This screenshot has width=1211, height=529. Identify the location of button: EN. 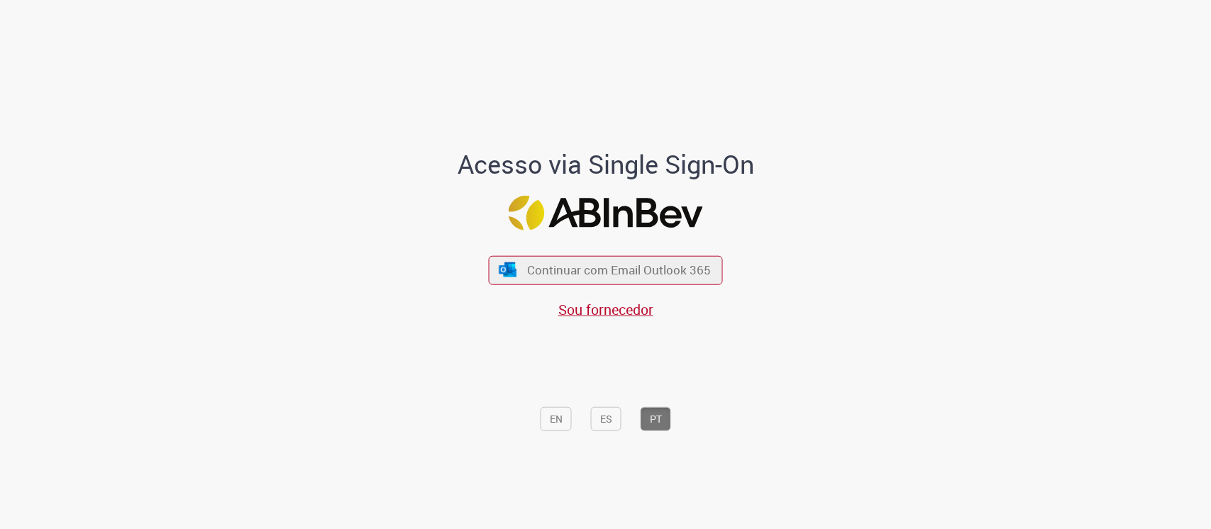
(556, 419).